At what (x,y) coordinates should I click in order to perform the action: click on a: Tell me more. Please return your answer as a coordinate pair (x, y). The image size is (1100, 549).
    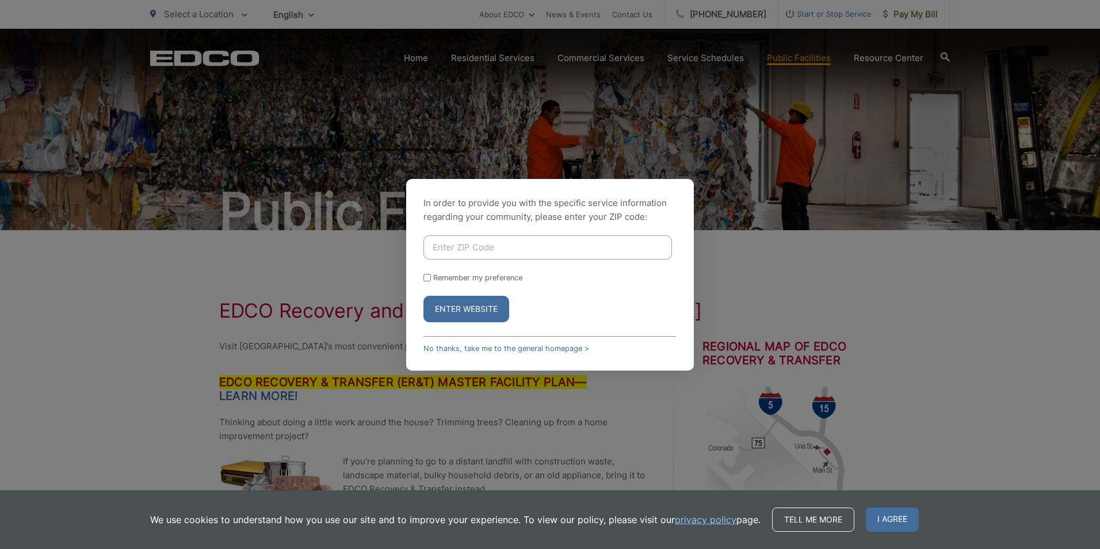
    Looking at the image, I should click on (813, 520).